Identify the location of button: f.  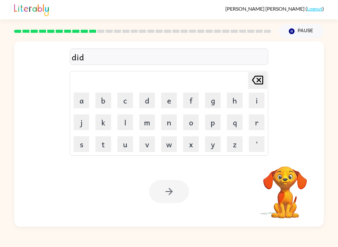
(191, 100).